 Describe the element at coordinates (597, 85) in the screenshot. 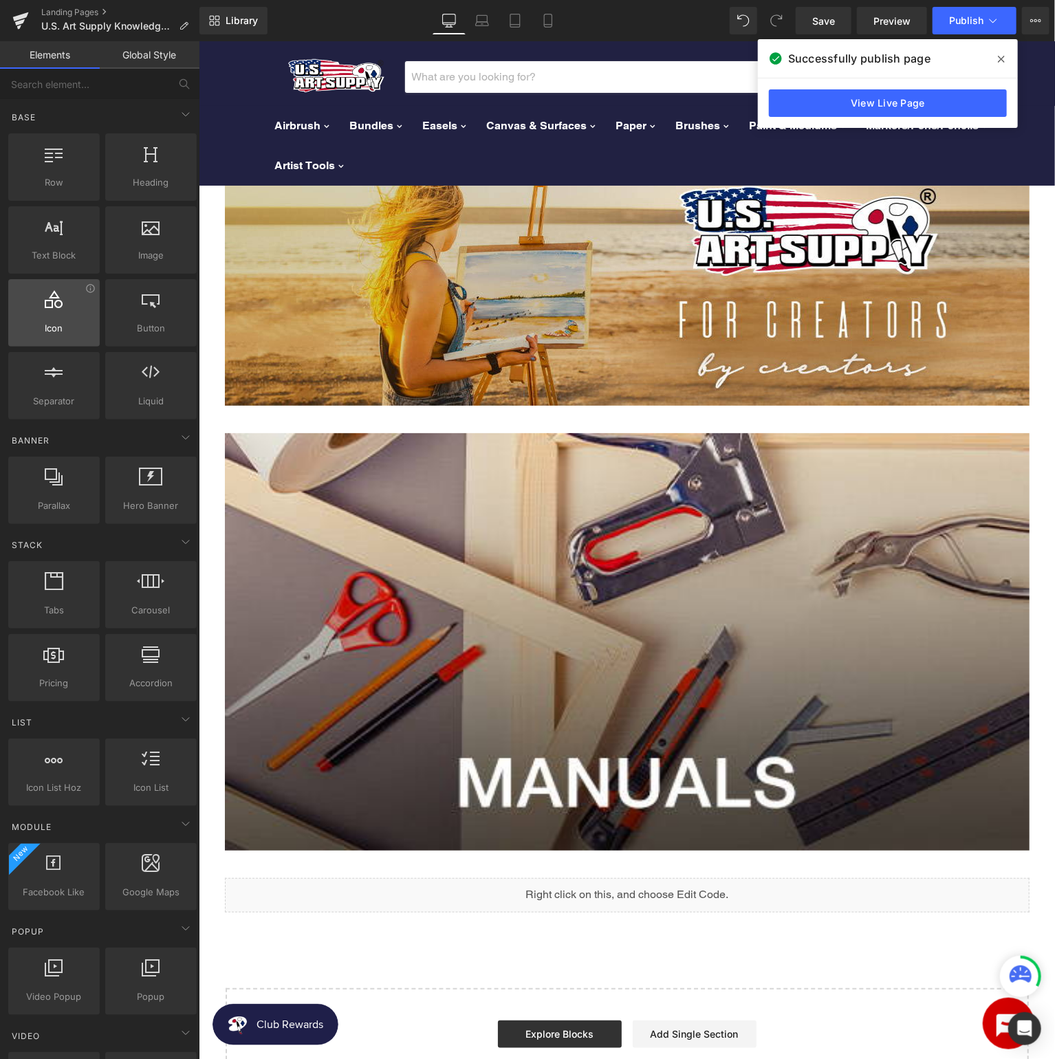

I see `a: Paint & Mediums` at that location.